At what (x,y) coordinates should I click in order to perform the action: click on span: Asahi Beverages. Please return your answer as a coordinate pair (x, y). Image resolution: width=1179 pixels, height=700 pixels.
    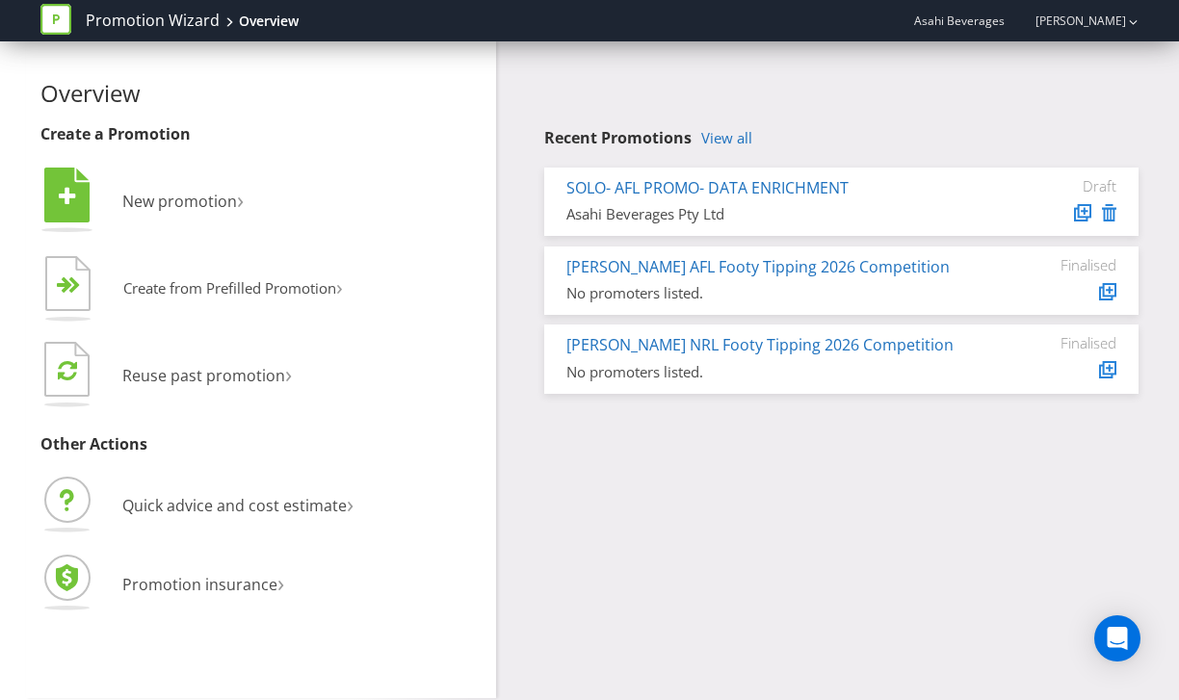
    Looking at the image, I should click on (959, 20).